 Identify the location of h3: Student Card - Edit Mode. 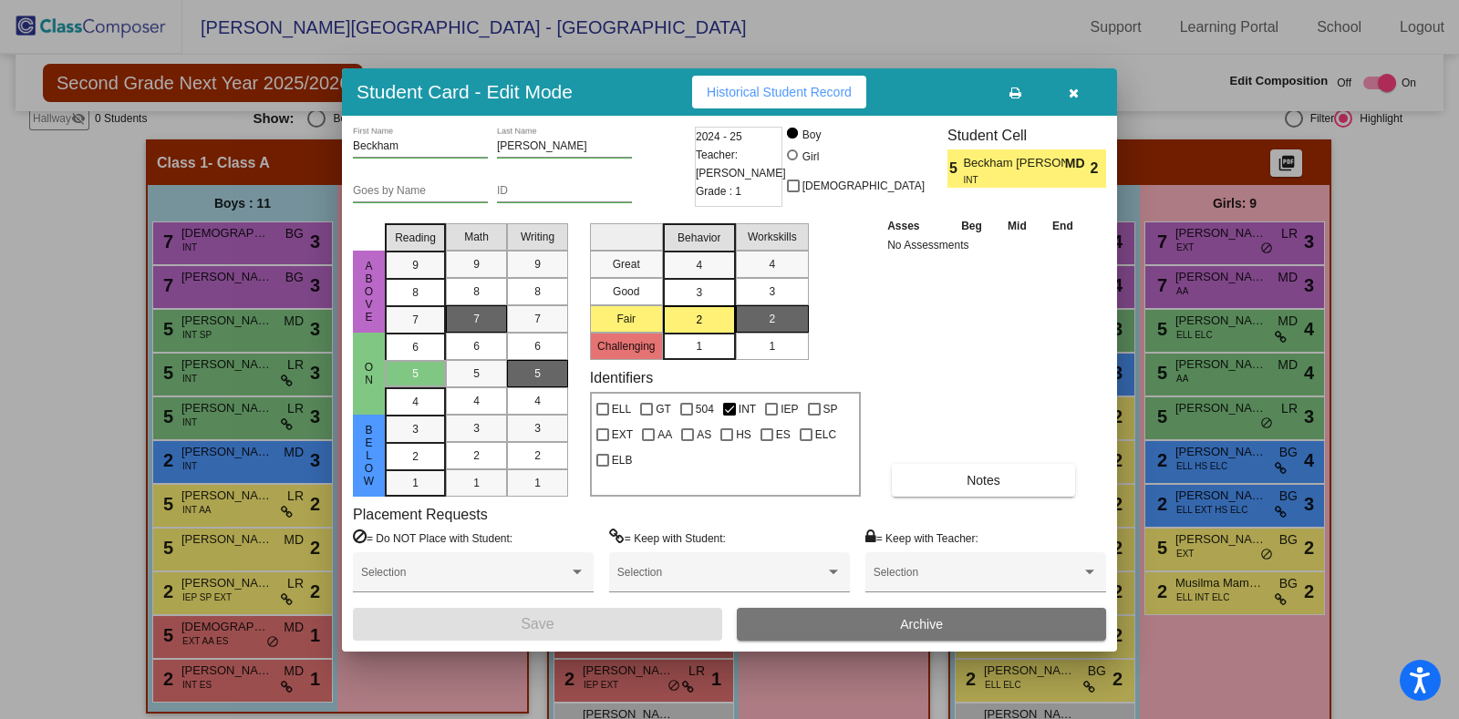
(464, 91).